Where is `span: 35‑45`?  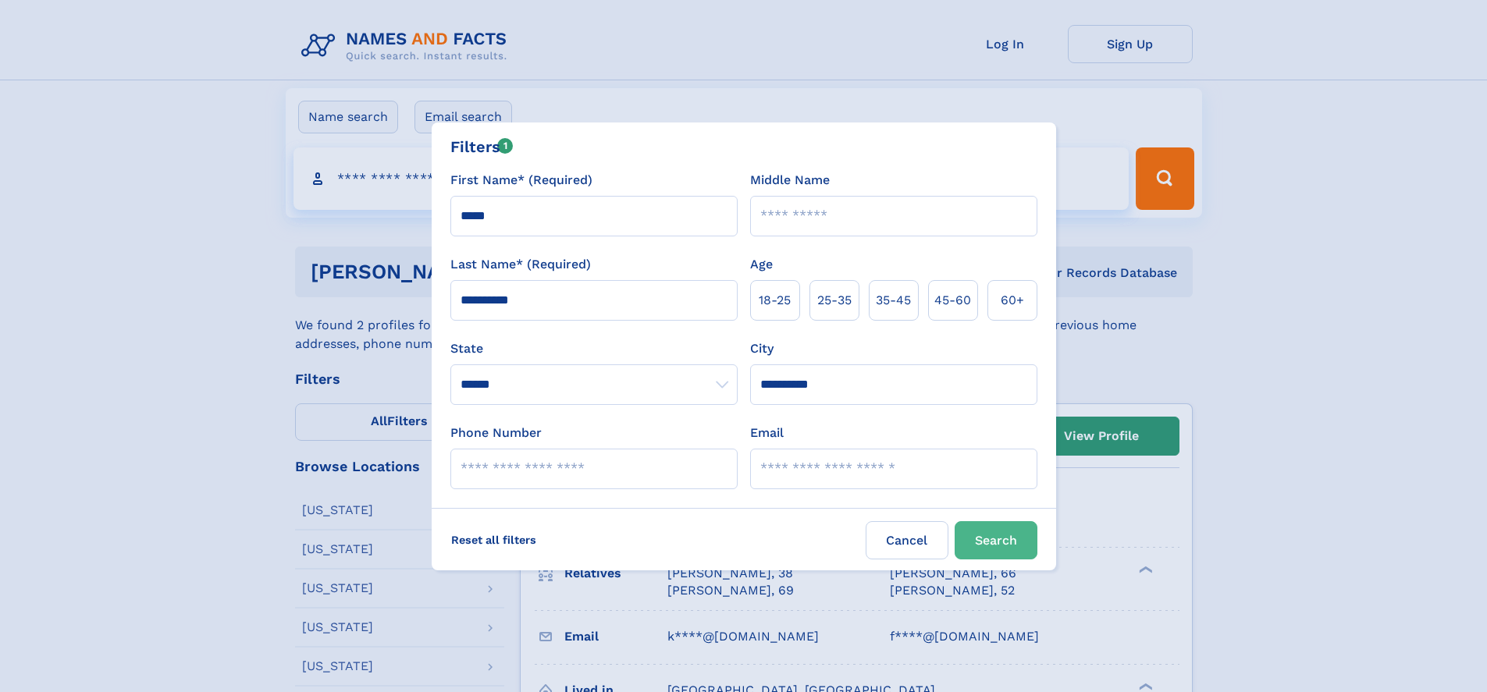 span: 35‑45 is located at coordinates (893, 301).